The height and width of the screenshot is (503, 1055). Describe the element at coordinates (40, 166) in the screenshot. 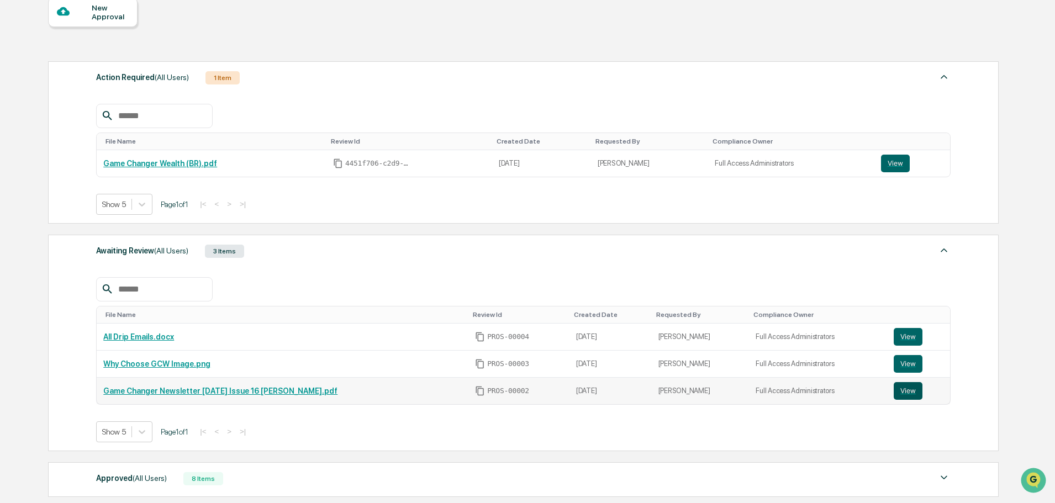

I see `a: 🔎Data Lookup` at that location.